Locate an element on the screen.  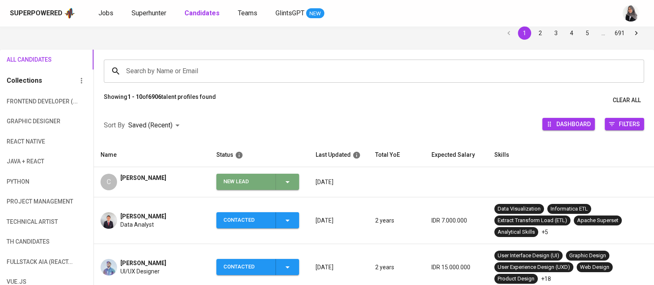
th: Last Updated is located at coordinates (339, 155).